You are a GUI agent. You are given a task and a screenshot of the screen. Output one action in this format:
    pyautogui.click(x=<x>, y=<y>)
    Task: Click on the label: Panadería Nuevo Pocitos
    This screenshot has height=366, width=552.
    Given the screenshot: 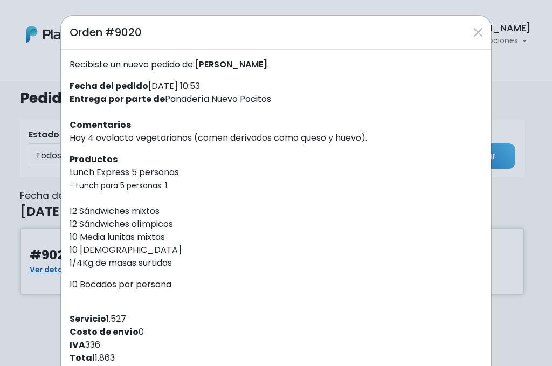 What is the action you would take?
    pyautogui.click(x=170, y=99)
    